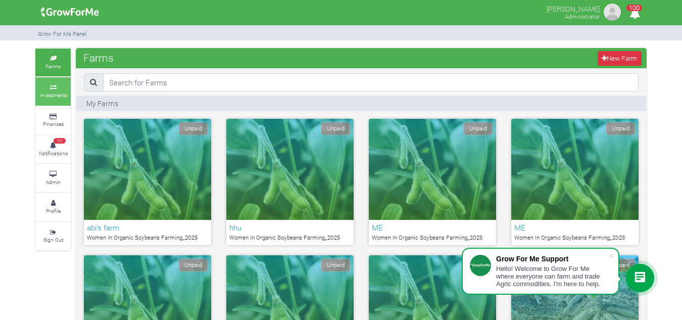 The width and height of the screenshot is (682, 320). I want to click on div: Hello! Welcome to Grow For Me where everyone can farm and trade Agric commodities. I'm here to help., so click(552, 276).